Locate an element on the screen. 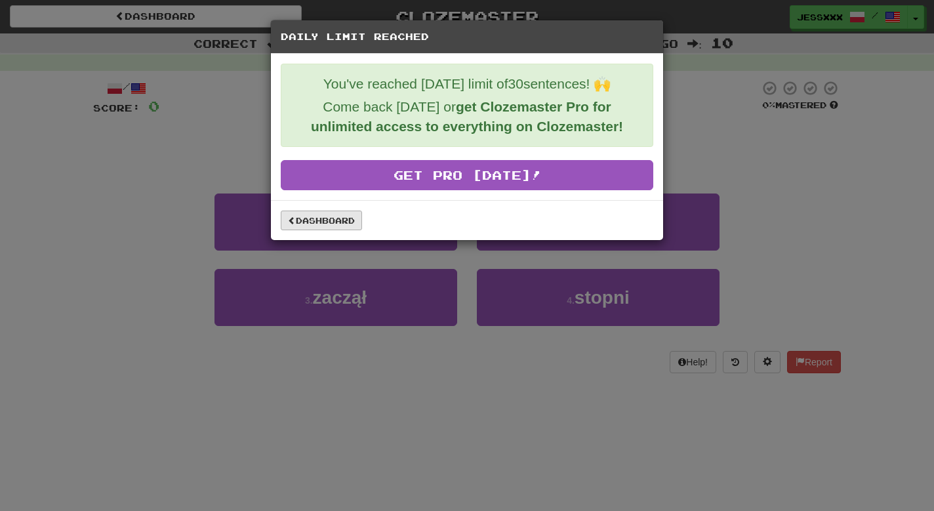  strong: get Clozemaster Pro for unlimited access to everything on Clozemaster! is located at coordinates (467, 116).